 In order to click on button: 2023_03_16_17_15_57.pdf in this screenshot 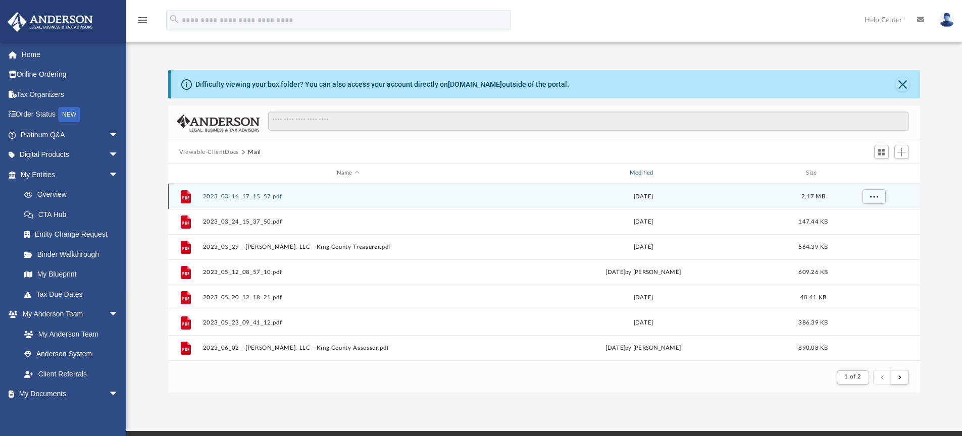, I will do `click(348, 196)`.